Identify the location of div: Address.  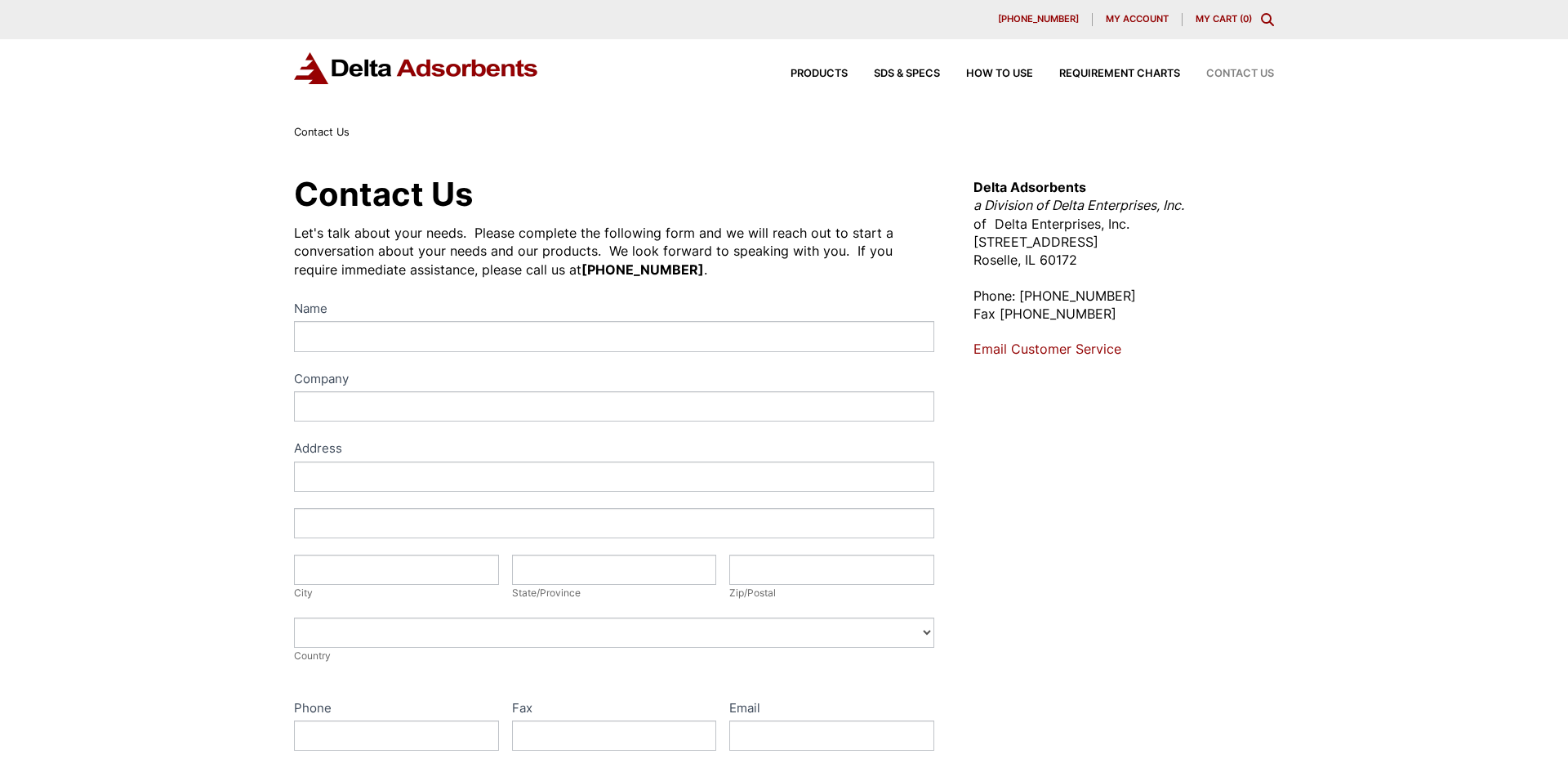
(614, 449).